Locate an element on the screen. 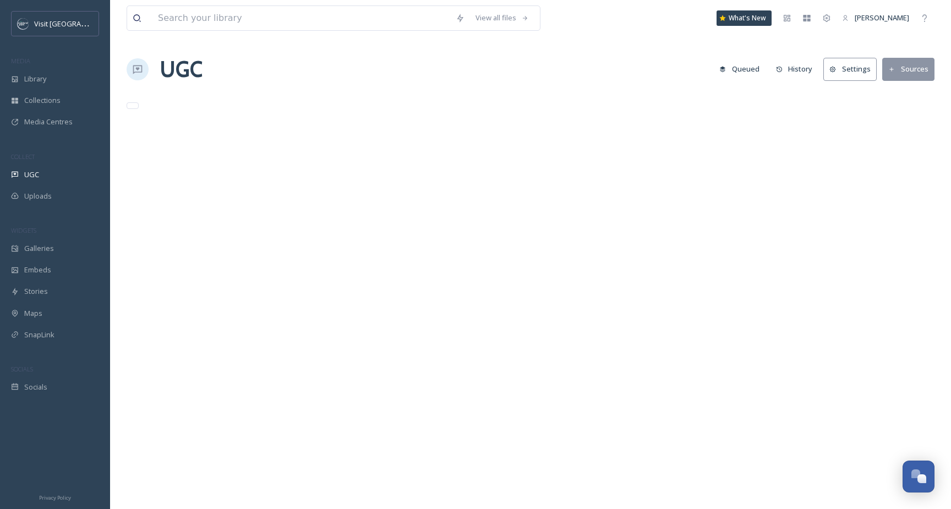 The height and width of the screenshot is (509, 951). a: What's New is located at coordinates (744, 18).